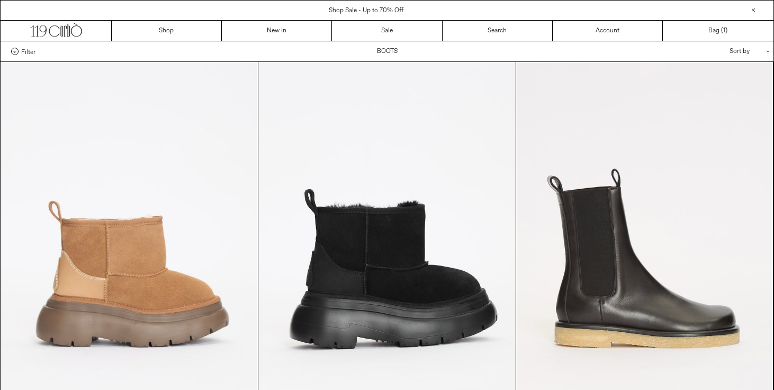 The image size is (774, 390). What do you see at coordinates (277, 31) in the screenshot?
I see `a: New In` at bounding box center [277, 31].